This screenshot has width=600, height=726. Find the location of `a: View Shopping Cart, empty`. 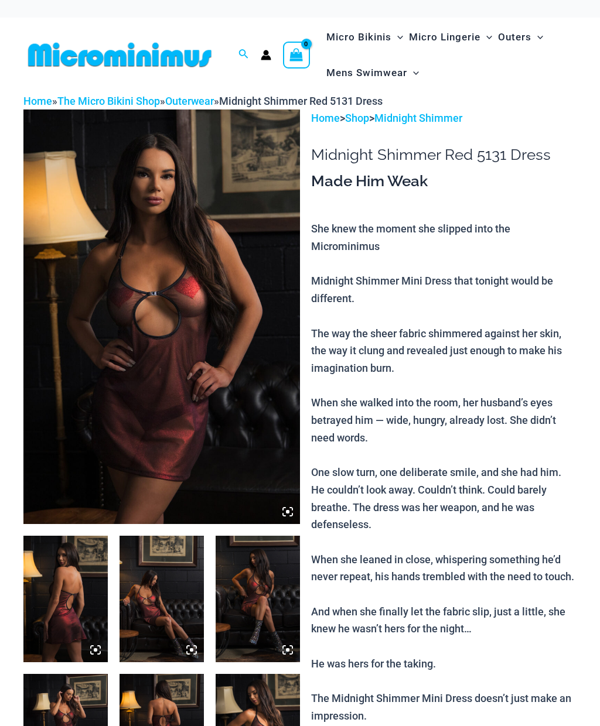

a: View Shopping Cart, empty is located at coordinates (296, 55).